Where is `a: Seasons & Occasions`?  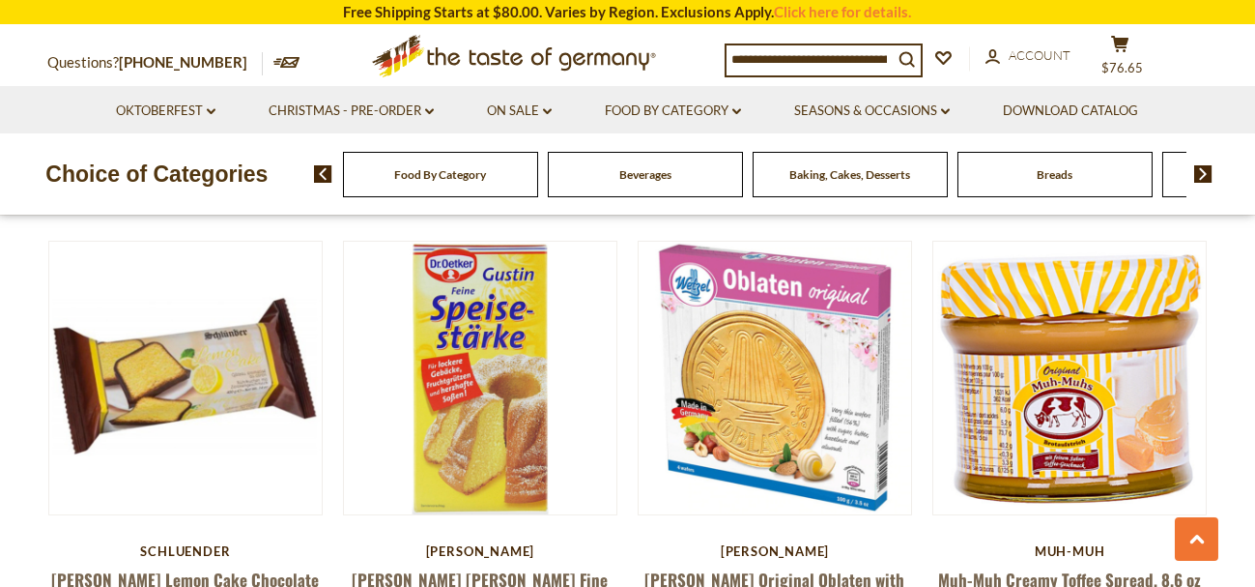 a: Seasons & Occasions is located at coordinates (872, 111).